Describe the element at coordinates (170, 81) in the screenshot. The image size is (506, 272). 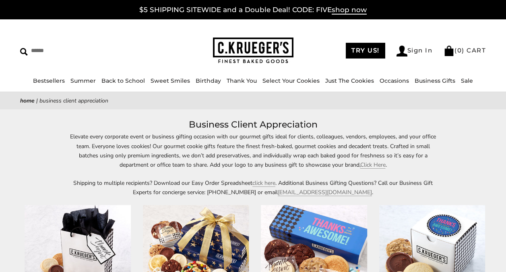
I see `a: Sweet Smiles` at that location.